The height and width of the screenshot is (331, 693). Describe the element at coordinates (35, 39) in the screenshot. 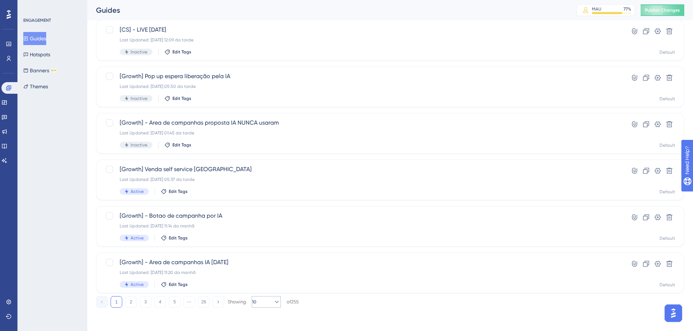

I see `button: Guides` at that location.